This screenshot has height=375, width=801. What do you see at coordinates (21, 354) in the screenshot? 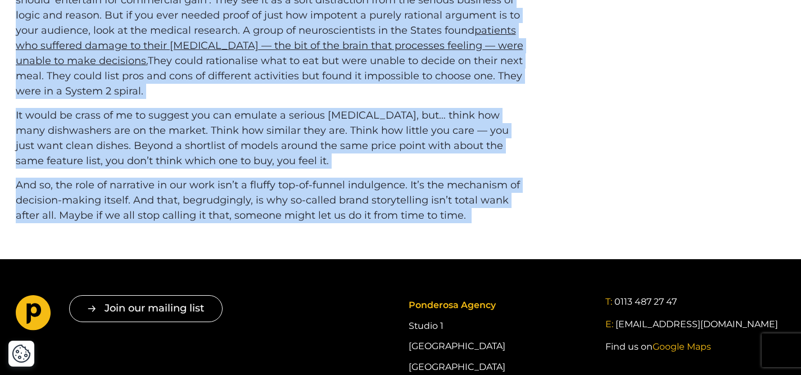
I see `button: Cookie Settings` at bounding box center [21, 354].